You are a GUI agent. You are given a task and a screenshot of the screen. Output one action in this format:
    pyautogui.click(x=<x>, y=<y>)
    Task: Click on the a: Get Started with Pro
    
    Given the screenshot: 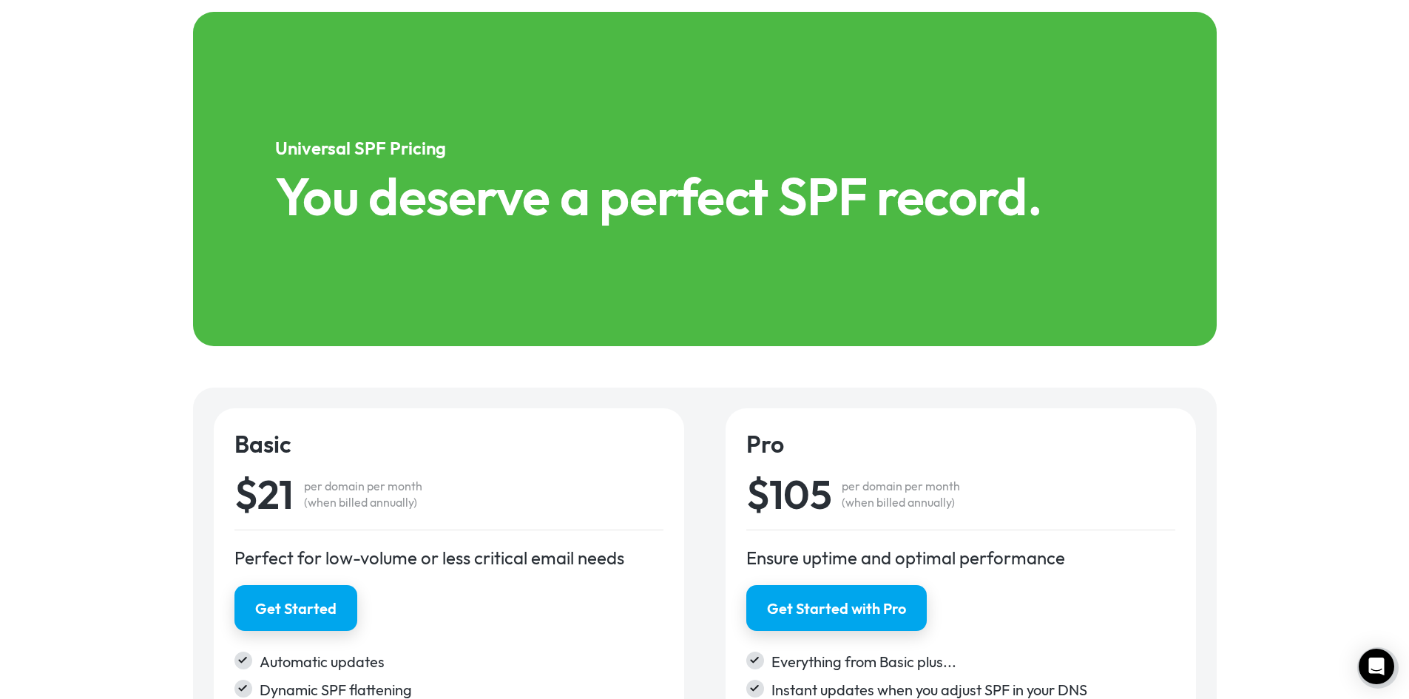 What is the action you would take?
    pyautogui.click(x=836, y=608)
    